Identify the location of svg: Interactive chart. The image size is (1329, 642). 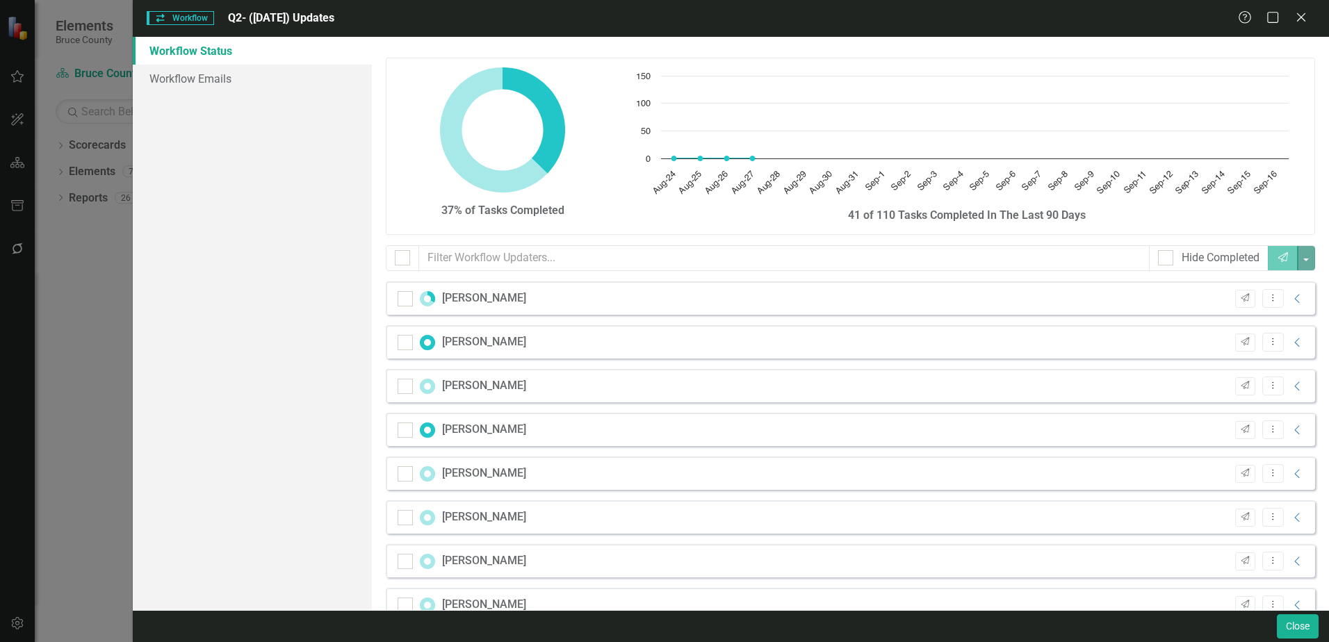
(962, 138).